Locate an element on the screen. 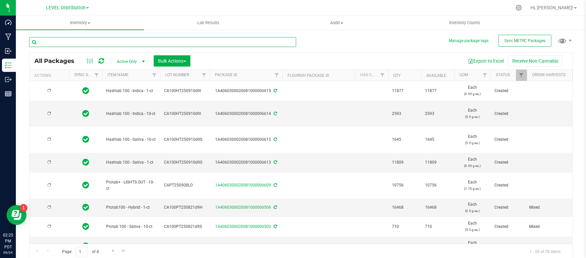 This screenshot has width=586, height=258. a: Item Name is located at coordinates (118, 75).